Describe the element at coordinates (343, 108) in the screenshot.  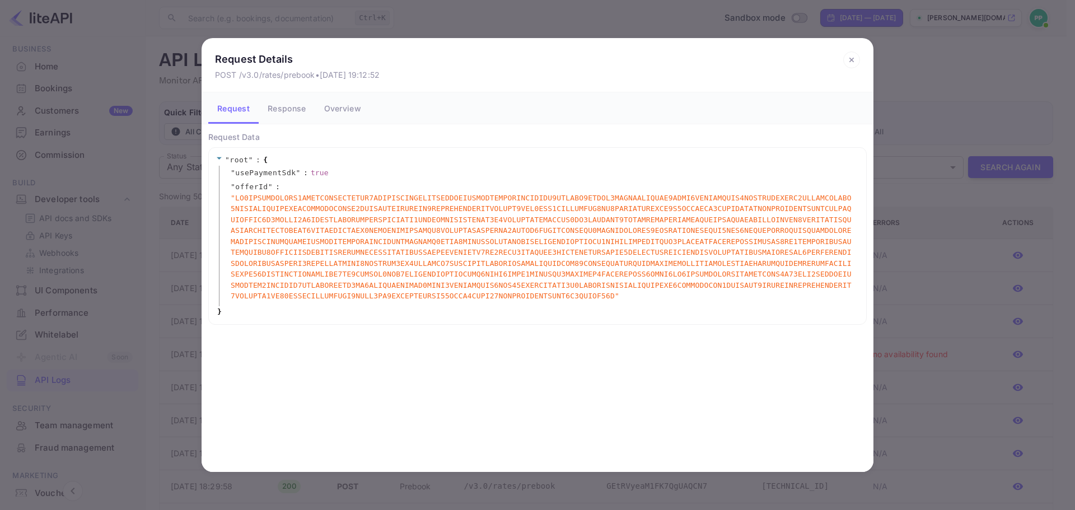
I see `button: Overview` at that location.